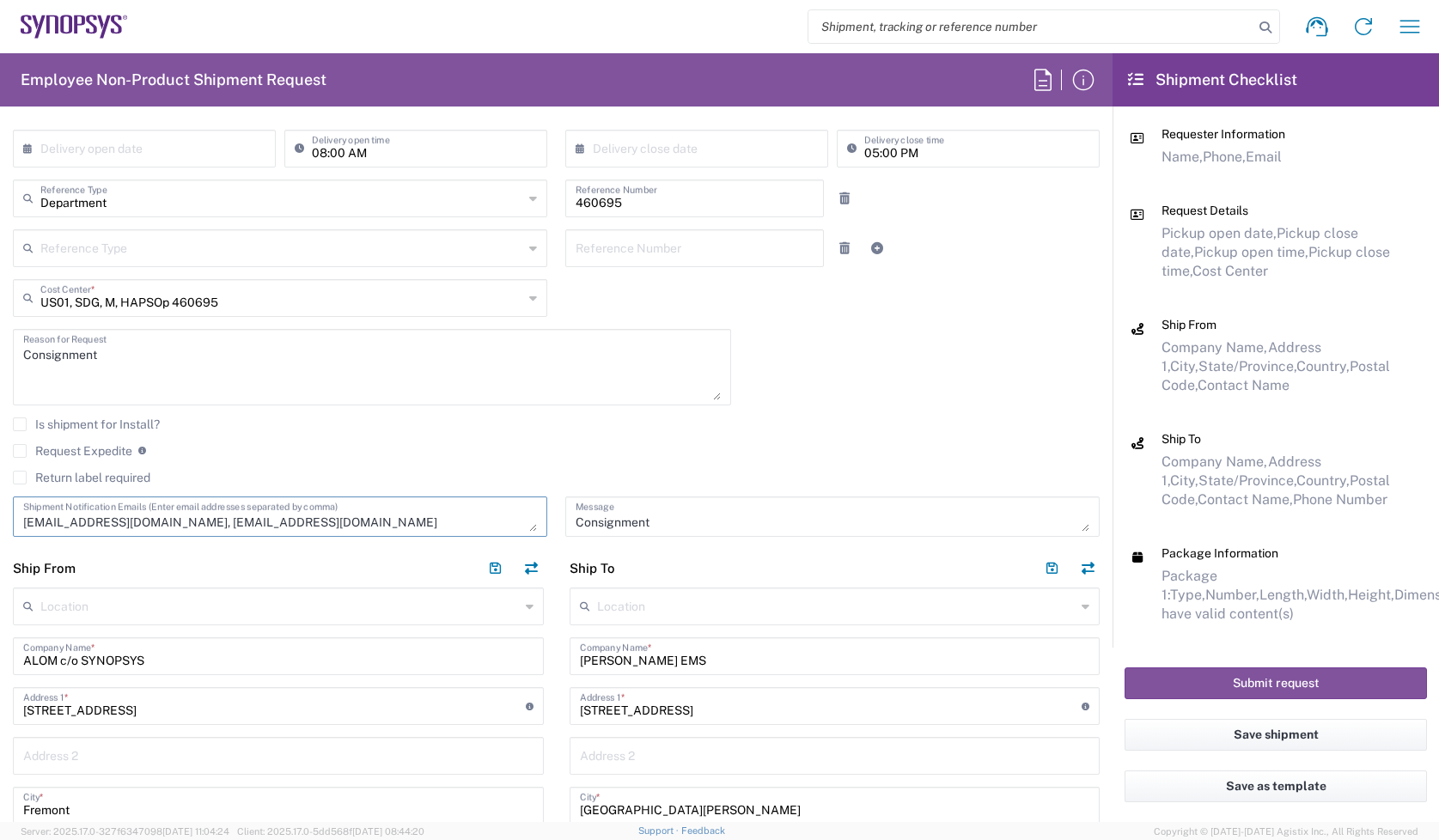 This screenshot has height=840, width=1439. Describe the element at coordinates (1340, 498) in the screenshot. I see `span: Phone Number` at that location.